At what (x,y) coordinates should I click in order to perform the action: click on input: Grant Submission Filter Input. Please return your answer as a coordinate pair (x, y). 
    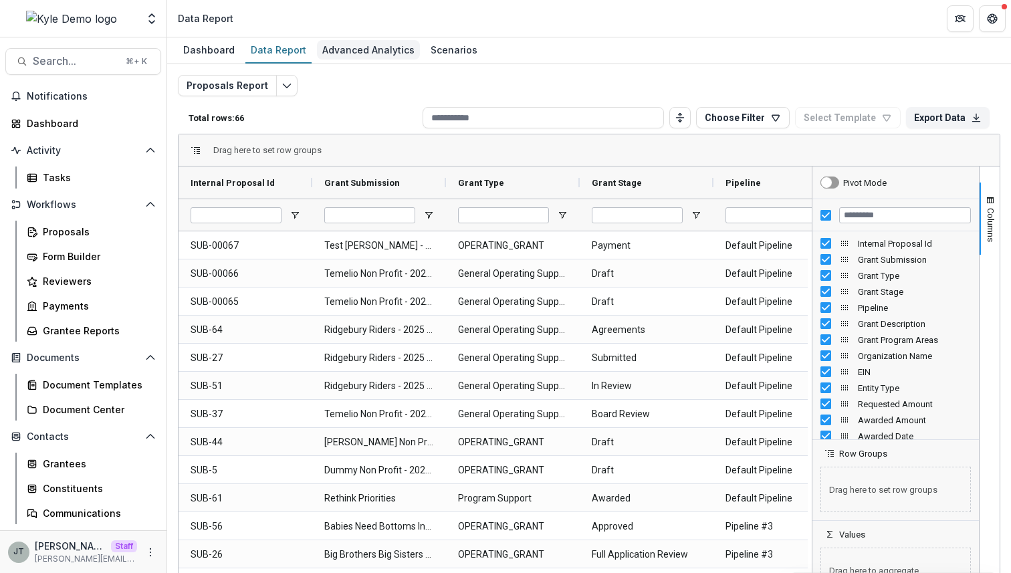
    Looking at the image, I should click on (370, 215).